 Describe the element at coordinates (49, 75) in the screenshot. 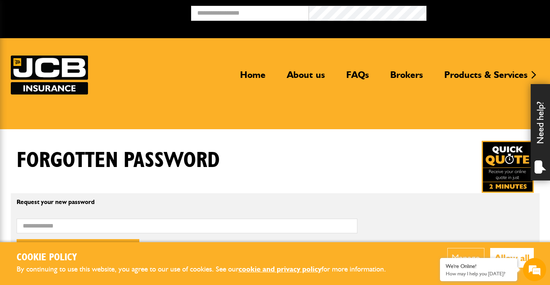

I see `img: JCB Insurance Services logo` at that location.